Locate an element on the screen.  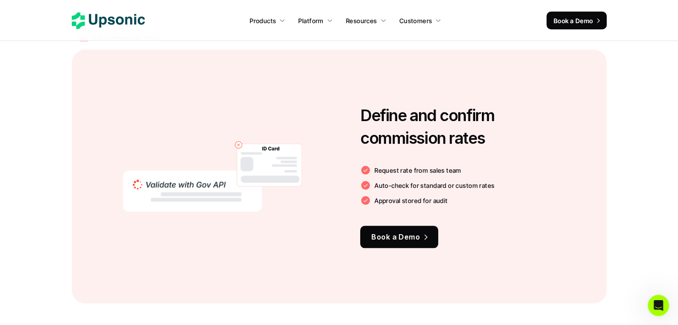
p: Auto-check for standard or custom rates is located at coordinates (434, 185).